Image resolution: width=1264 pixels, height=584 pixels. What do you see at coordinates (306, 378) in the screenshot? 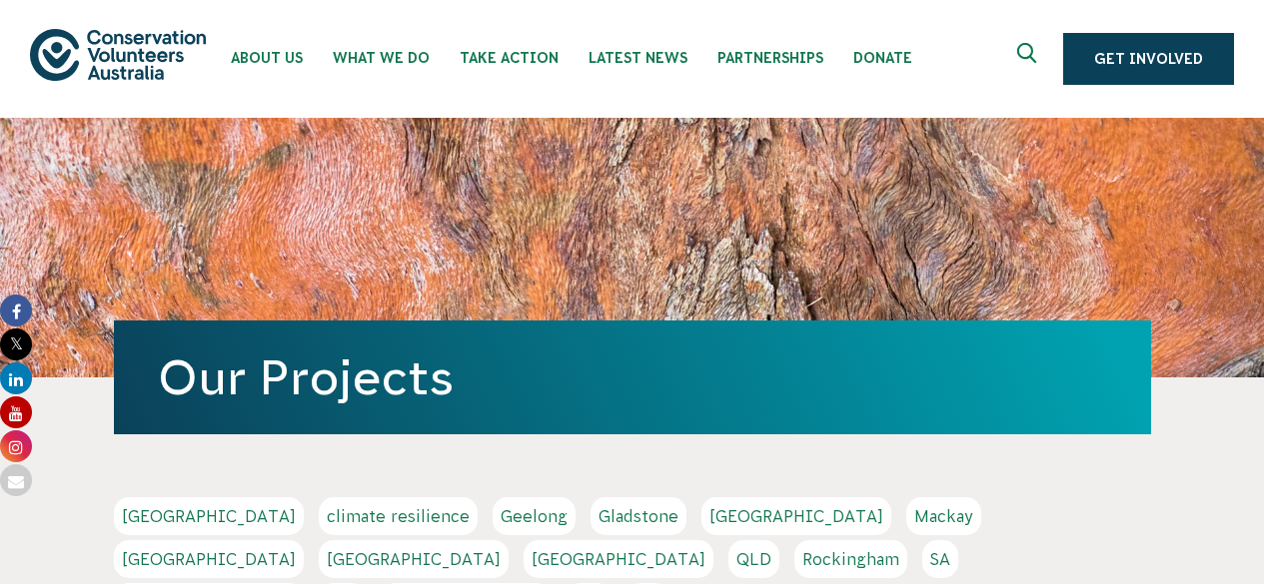
I see `a: Our Projects` at bounding box center [306, 378].